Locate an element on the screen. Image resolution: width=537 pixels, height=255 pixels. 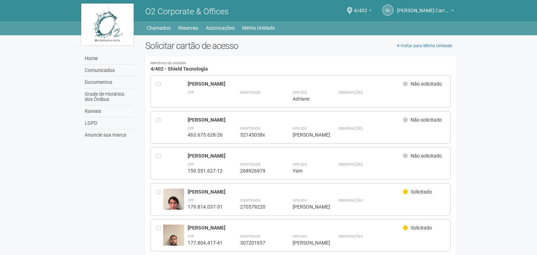
a: Chamados is located at coordinates (159, 28).